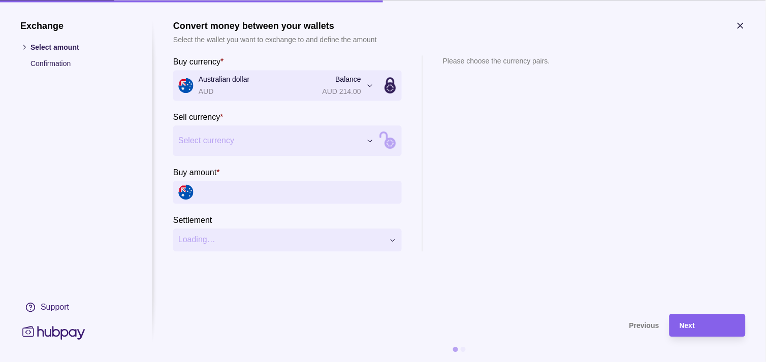 The image size is (766, 362). I want to click on label: Buy amount, so click(197, 172).